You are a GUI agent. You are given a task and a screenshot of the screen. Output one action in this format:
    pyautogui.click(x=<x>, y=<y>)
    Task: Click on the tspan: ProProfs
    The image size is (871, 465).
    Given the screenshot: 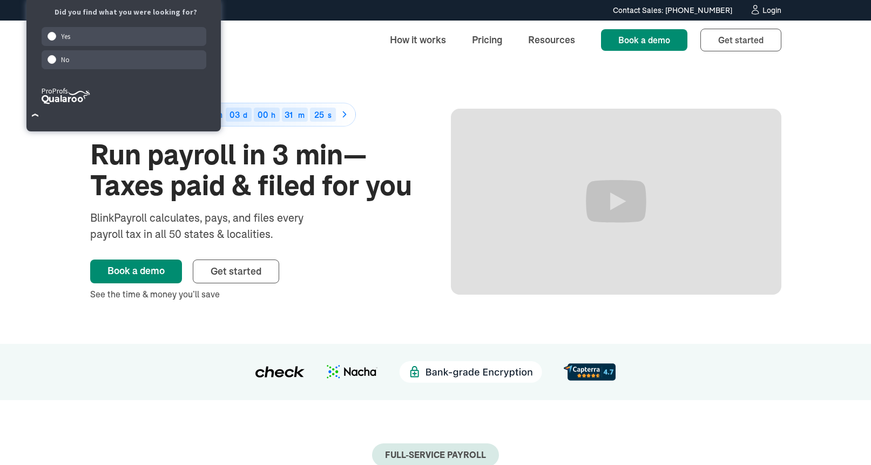 What is the action you would take?
    pyautogui.click(x=55, y=91)
    